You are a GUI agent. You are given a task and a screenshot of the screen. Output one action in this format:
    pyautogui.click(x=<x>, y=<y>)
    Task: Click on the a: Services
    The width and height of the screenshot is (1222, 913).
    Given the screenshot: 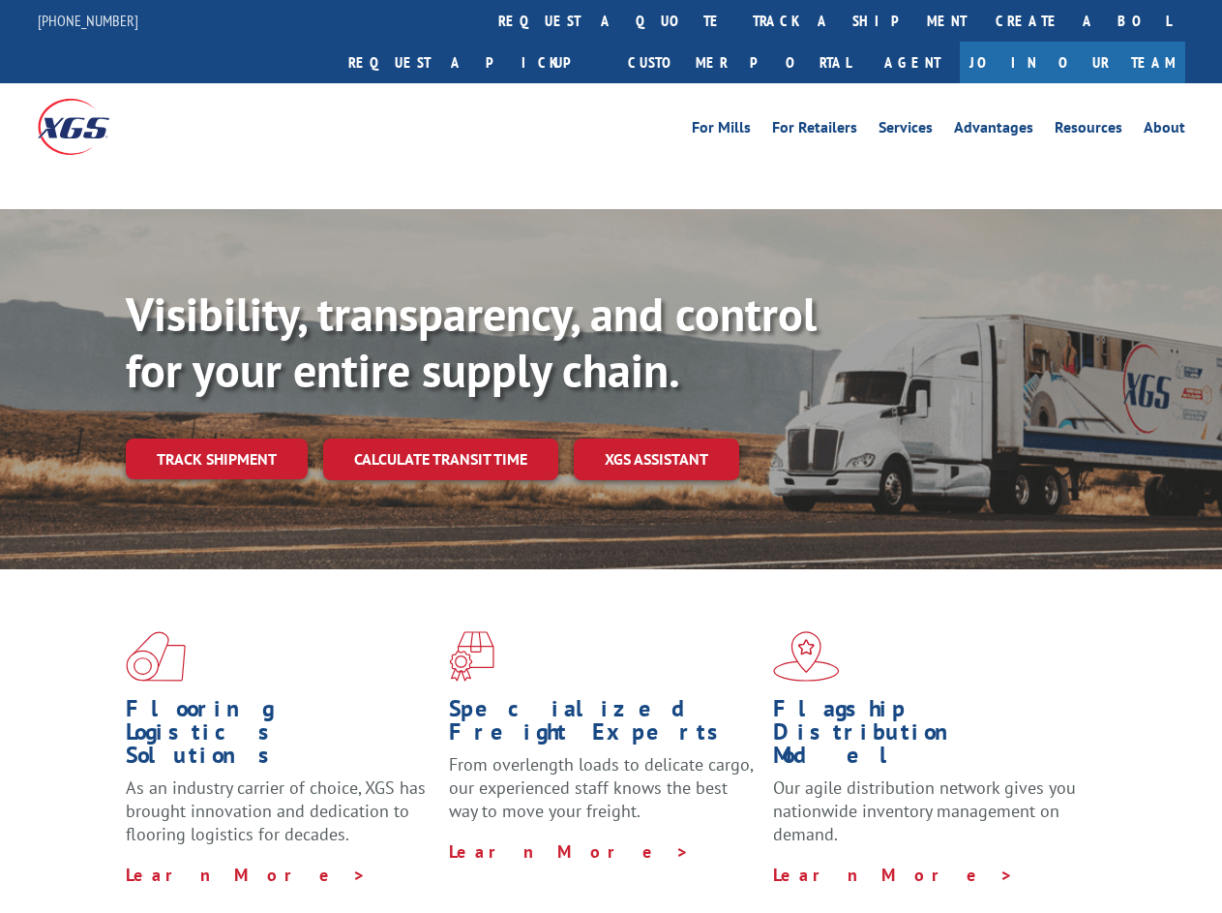 What is the action you would take?
    pyautogui.click(x=906, y=131)
    